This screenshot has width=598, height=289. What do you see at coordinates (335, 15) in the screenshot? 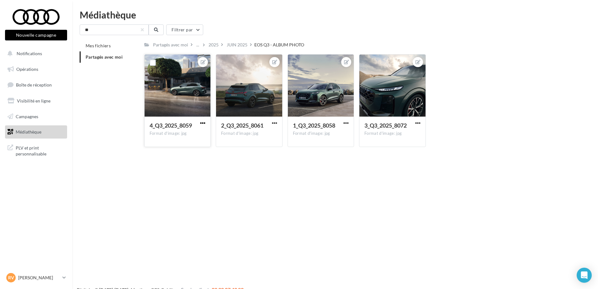
I see `div: Médiathèque` at bounding box center [335, 15].